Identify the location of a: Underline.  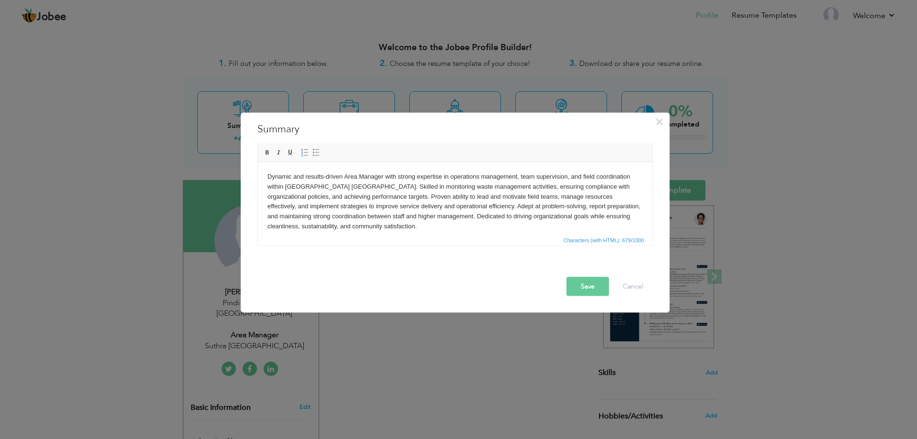
(290, 152).